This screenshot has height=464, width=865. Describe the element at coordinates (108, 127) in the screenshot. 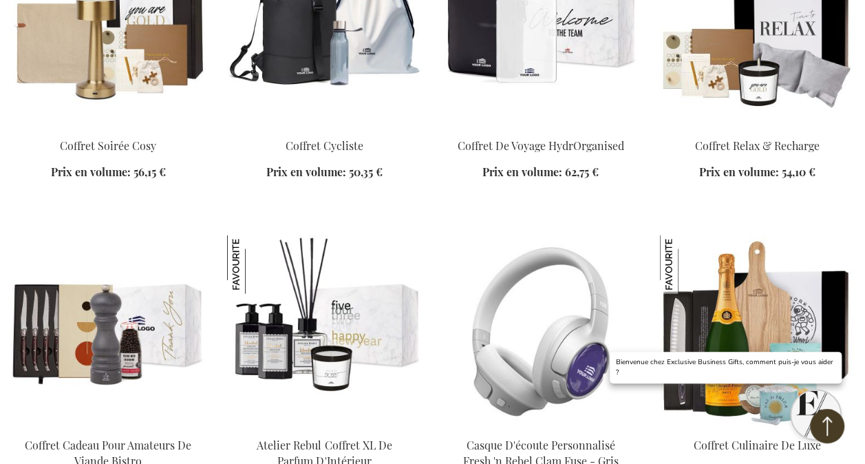

I see `a: Cosy Evenings Gift Set Coffret Soirée Cosy` at that location.